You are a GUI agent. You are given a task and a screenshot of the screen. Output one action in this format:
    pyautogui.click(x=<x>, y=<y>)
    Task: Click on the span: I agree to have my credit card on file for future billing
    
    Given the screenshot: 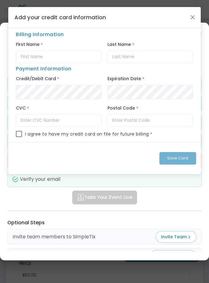 What is the action you would take?
    pyautogui.click(x=87, y=134)
    